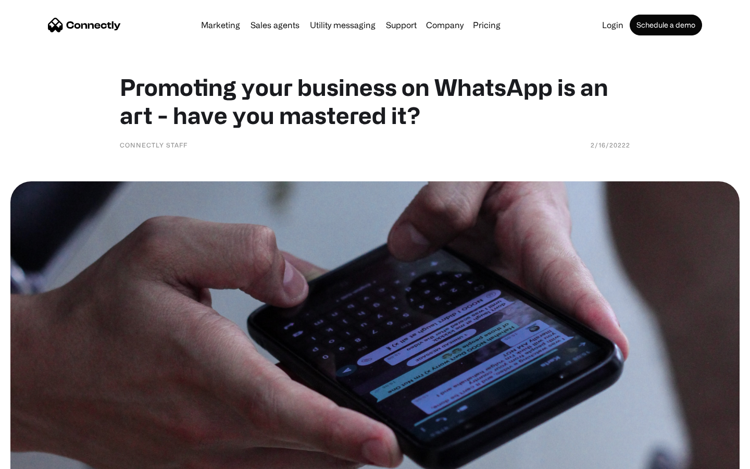 The width and height of the screenshot is (750, 469). I want to click on aside: Language selected: English, so click(36, 458).